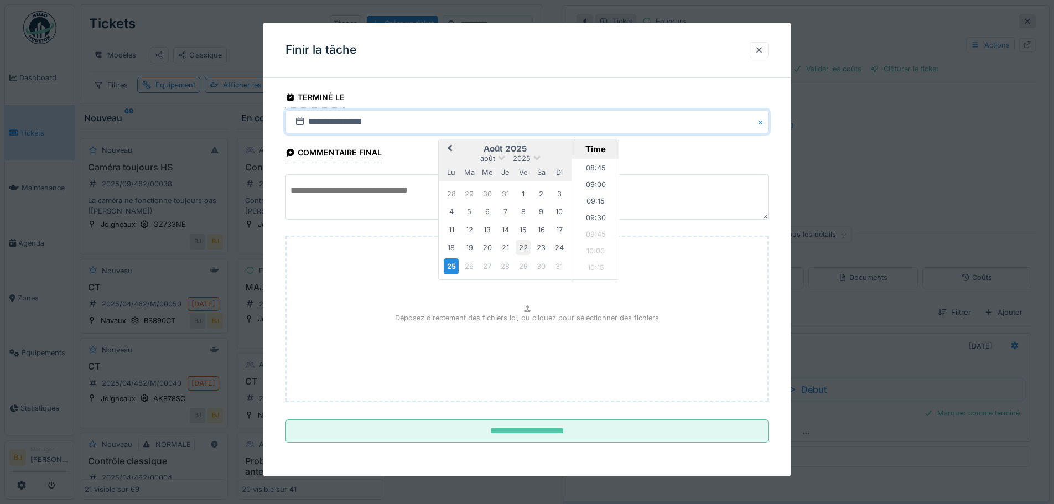  I want to click on div: samedi, so click(541, 172).